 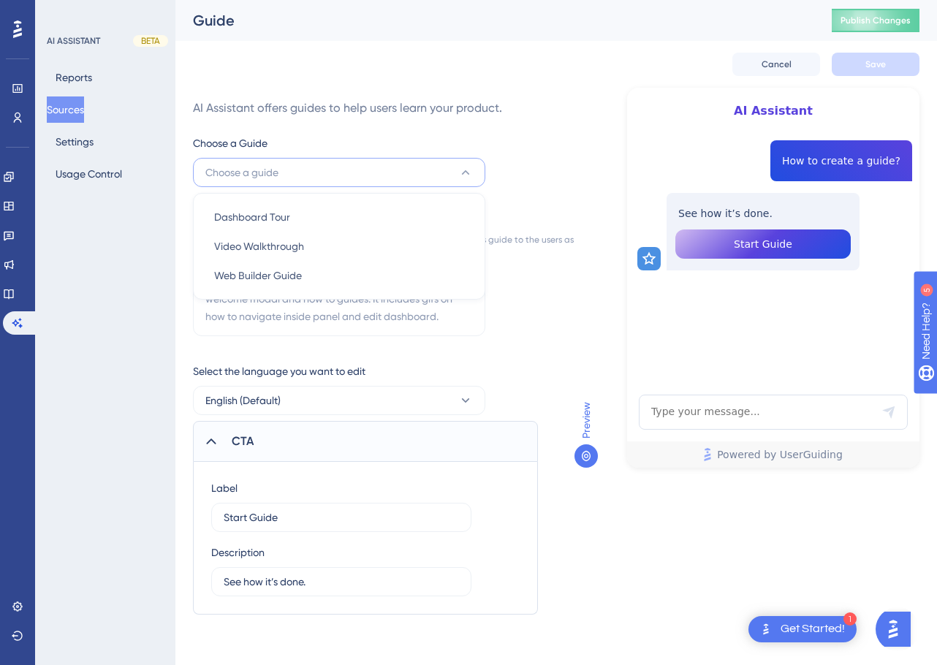 I want to click on span: Start Guide, so click(x=763, y=244).